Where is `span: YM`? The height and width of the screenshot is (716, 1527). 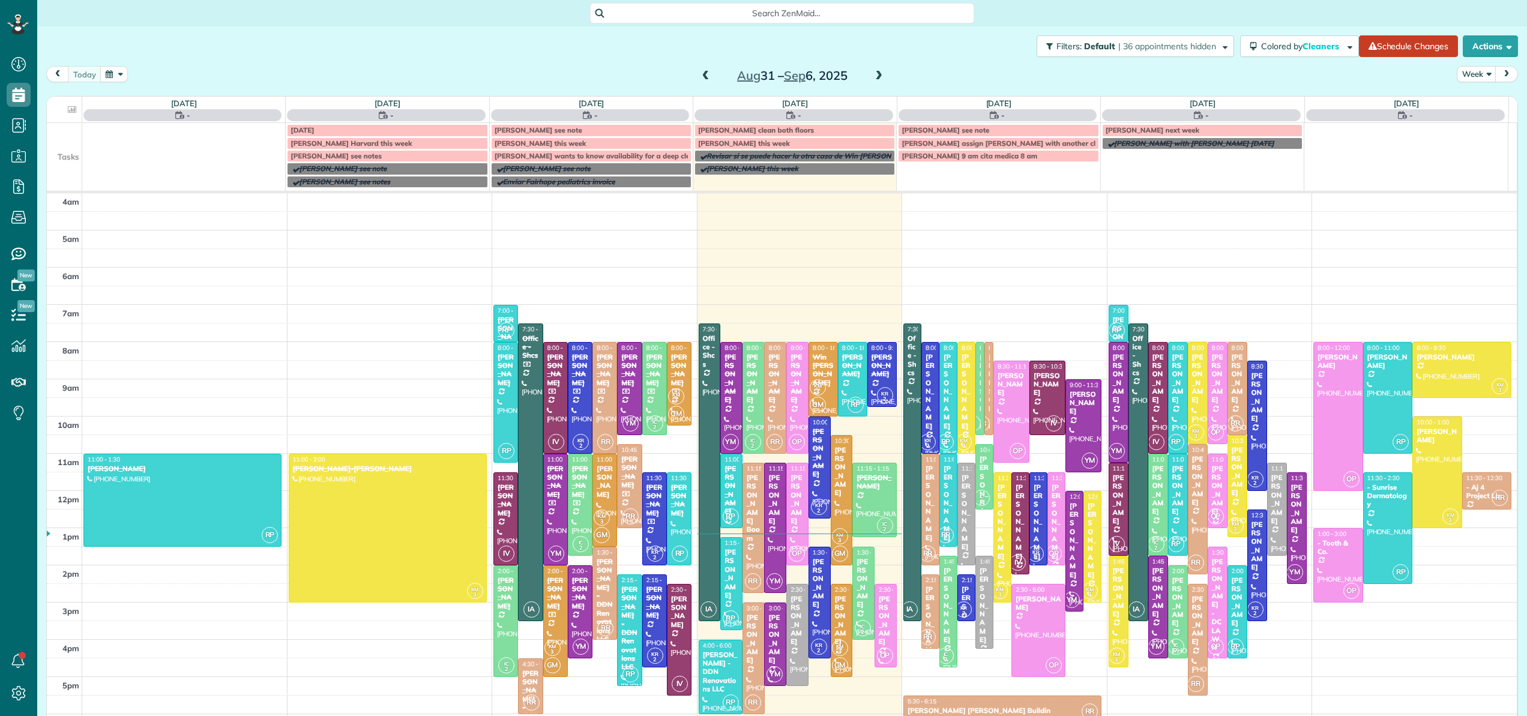
span: YM is located at coordinates (630, 423).